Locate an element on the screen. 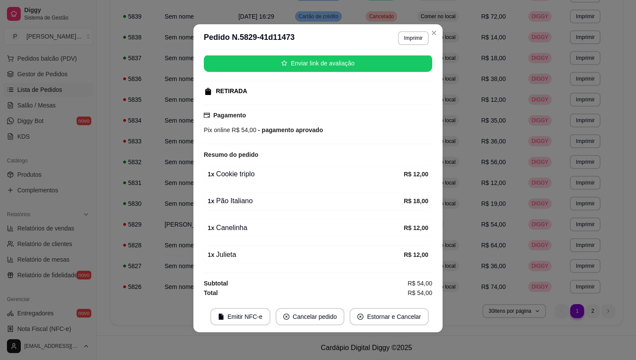  span: file is located at coordinates (221, 316).